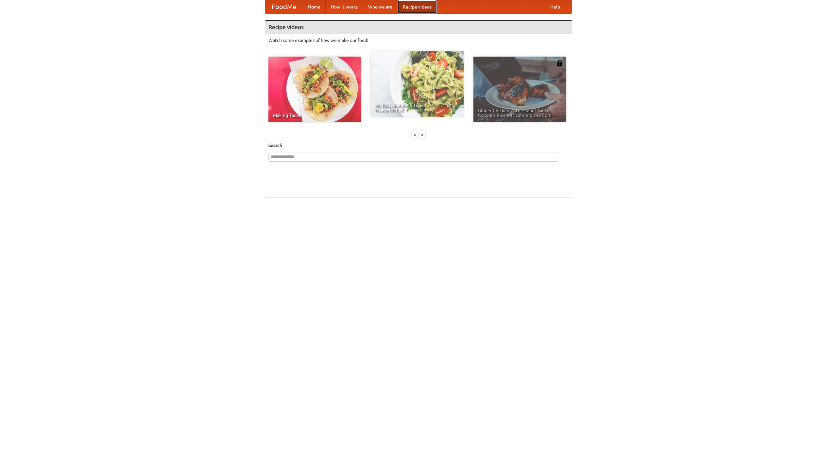 The width and height of the screenshot is (837, 463). Describe the element at coordinates (417, 108) in the screenshot. I see `span: An Easy, Summery Tomato Pasta That's Ready for Fall` at that location.